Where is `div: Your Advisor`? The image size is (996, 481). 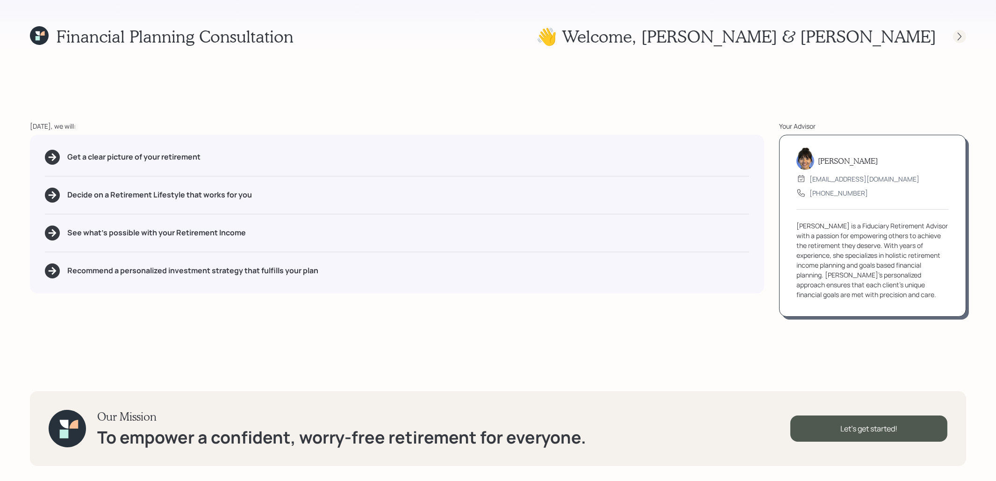 div: Your Advisor is located at coordinates (873, 126).